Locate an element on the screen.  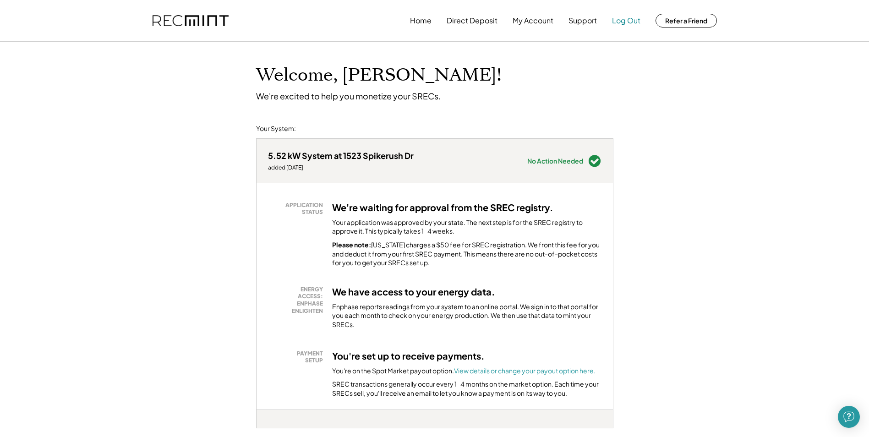
div: No Action Needed is located at coordinates (555, 161).